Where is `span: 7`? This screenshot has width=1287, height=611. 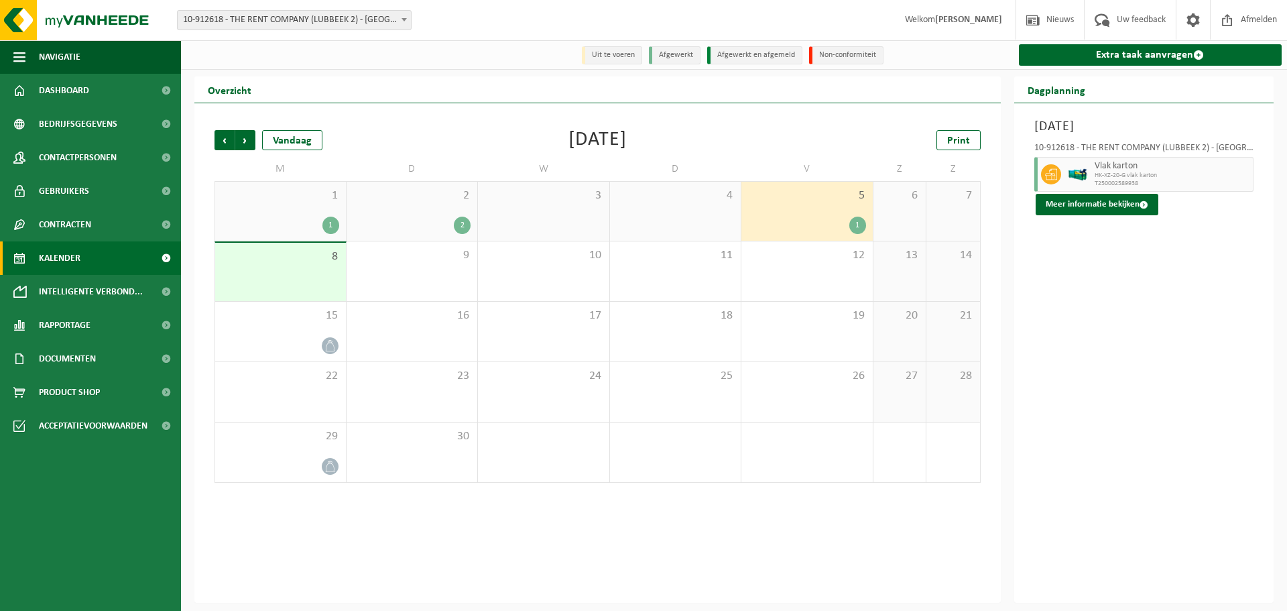
span: 7 is located at coordinates (953, 196).